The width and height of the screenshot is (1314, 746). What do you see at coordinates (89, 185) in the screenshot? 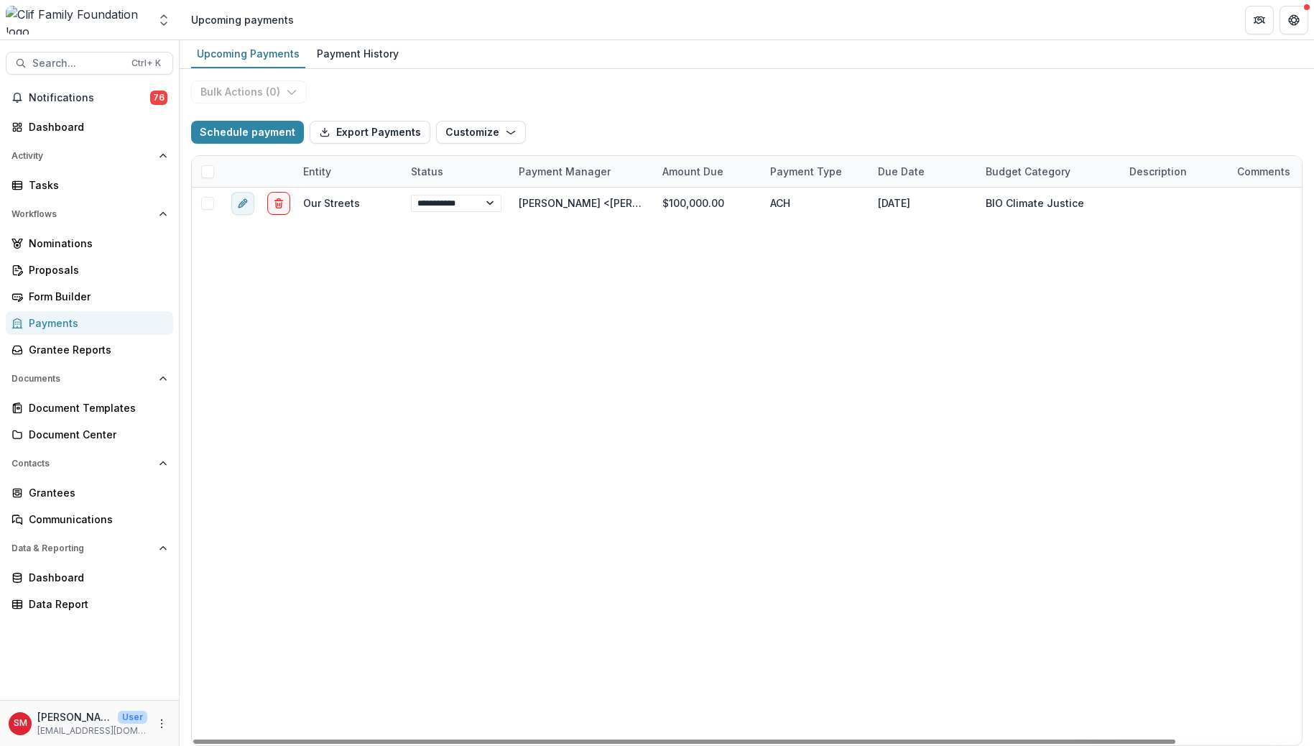
I see `a: Tasks` at bounding box center [89, 185].